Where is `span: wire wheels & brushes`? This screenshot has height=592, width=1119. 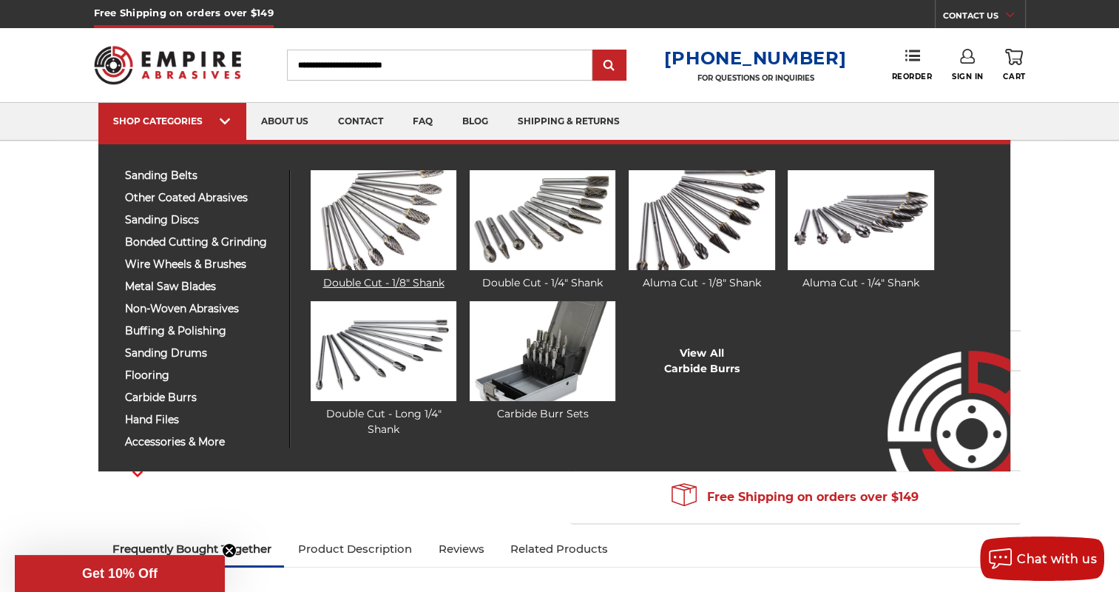 span: wire wheels & brushes is located at coordinates (201, 264).